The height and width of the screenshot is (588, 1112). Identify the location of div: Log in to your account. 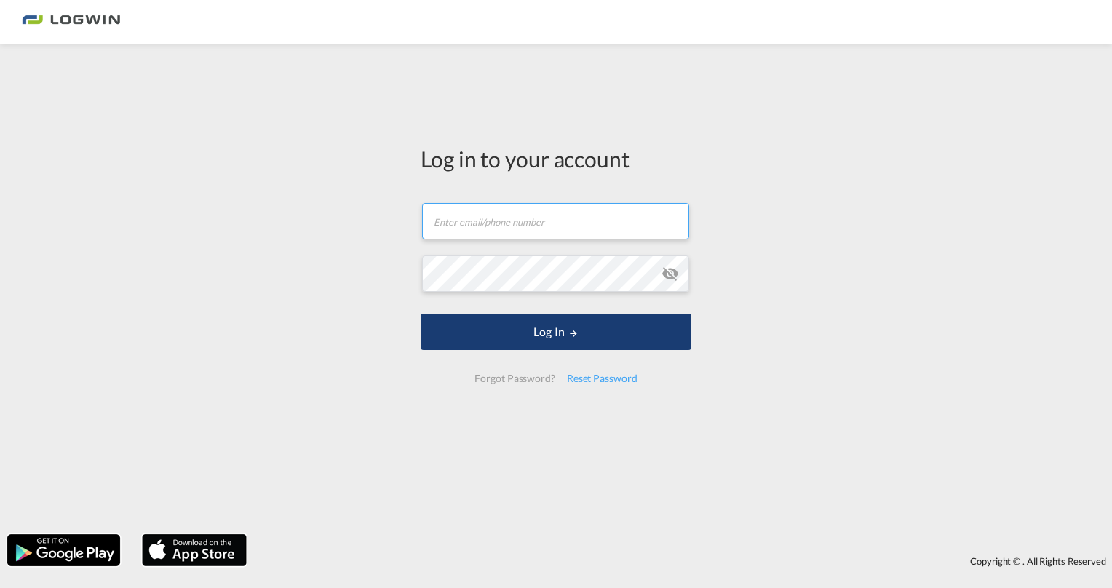
(556, 159).